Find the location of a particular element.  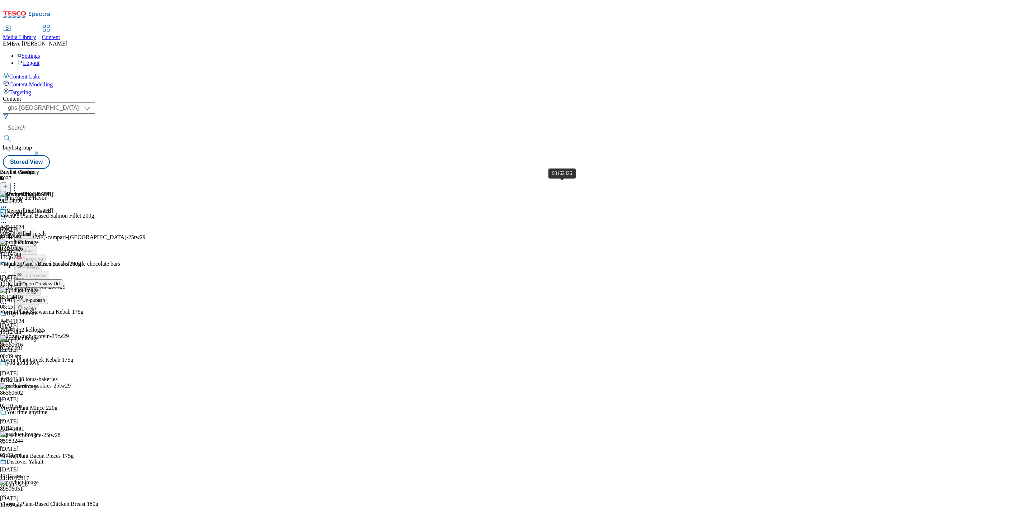

div: Content is located at coordinates (516, 99).